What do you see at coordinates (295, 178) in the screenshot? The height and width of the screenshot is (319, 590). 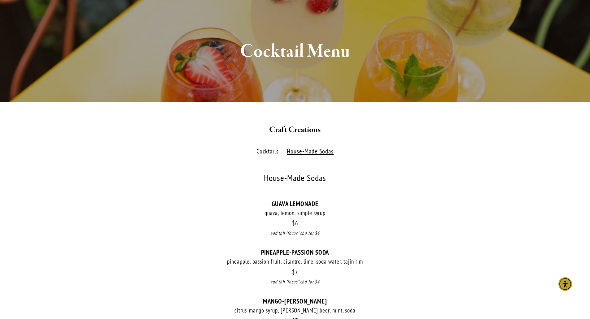 I see `div: House-Made Sodas` at bounding box center [295, 178].